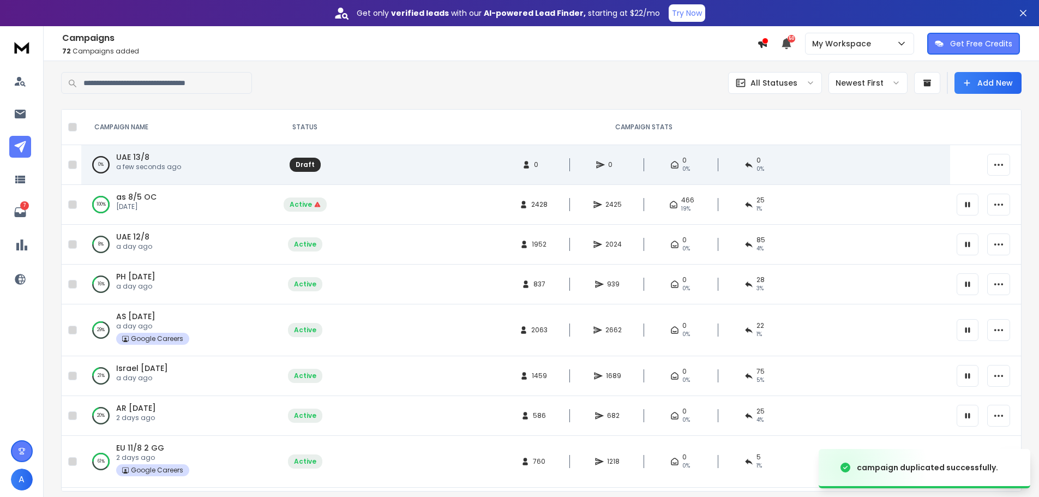 This screenshot has width=1039, height=497. Describe the element at coordinates (686, 209) in the screenshot. I see `span: 19 %` at that location.